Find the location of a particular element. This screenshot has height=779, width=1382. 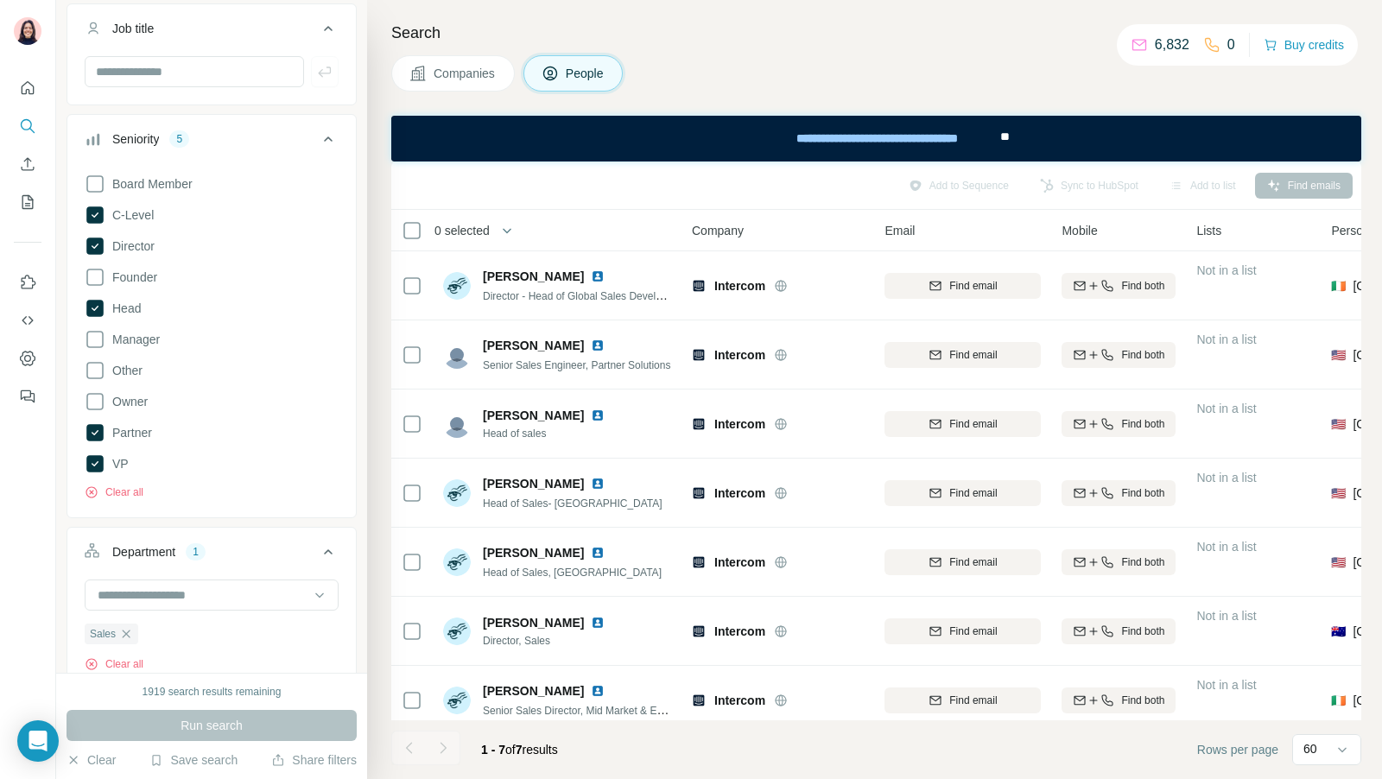

button: Department1 is located at coordinates (212, 555).